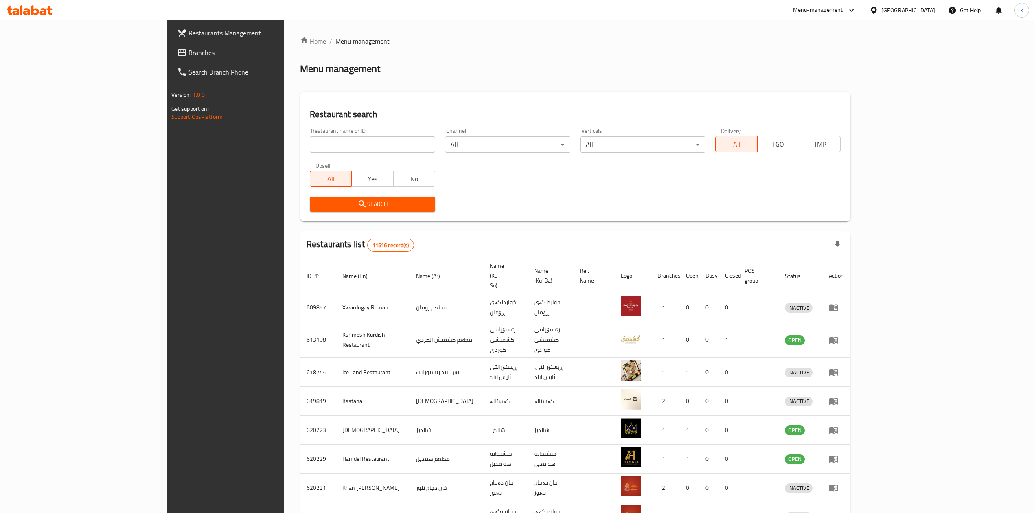 This screenshot has height=513, width=1034. I want to click on label: Upsell, so click(323, 165).